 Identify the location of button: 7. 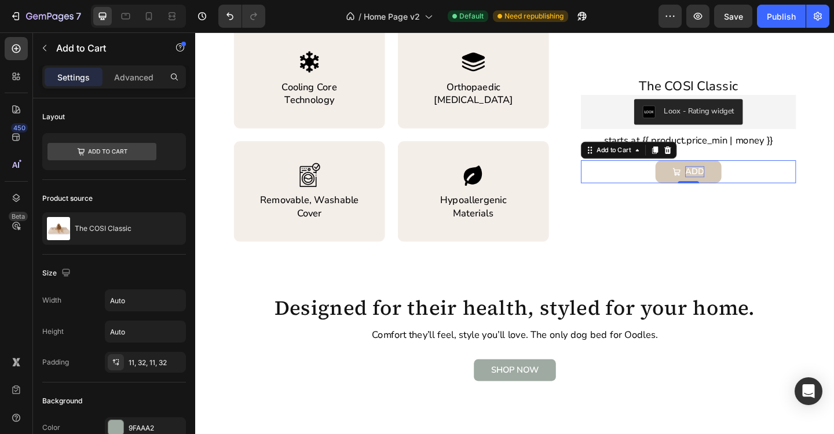
(45, 16).